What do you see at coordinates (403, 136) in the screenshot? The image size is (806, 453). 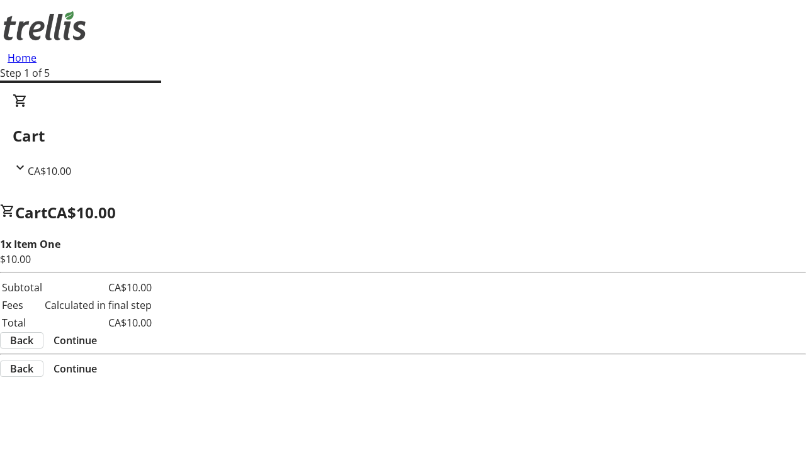 I see `div: CartCA$10.00` at bounding box center [403, 136].